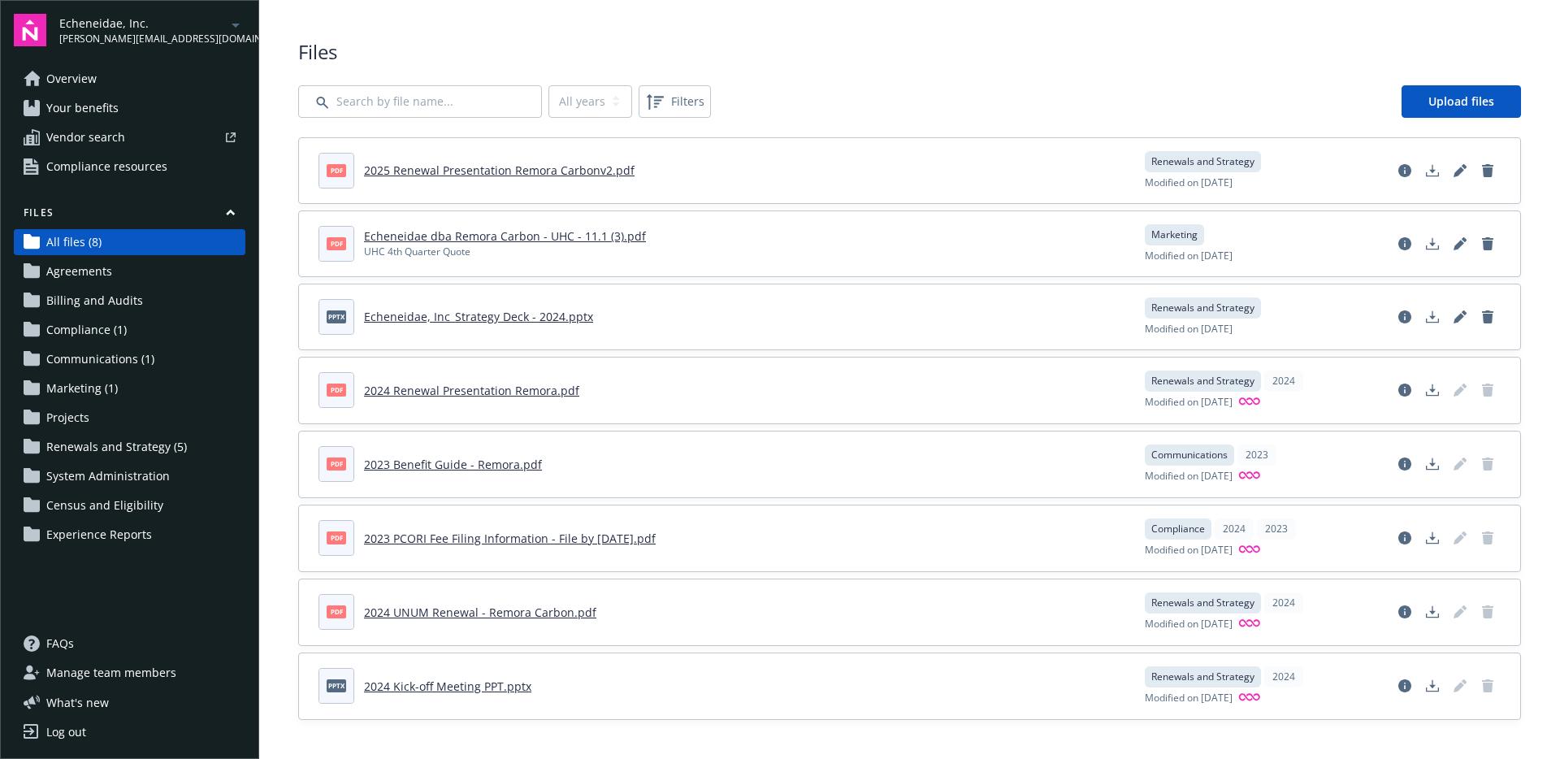 The width and height of the screenshot is (1560, 759). I want to click on a: 2025 Renewal Presentation Remora Carbonv2.pdf, so click(499, 170).